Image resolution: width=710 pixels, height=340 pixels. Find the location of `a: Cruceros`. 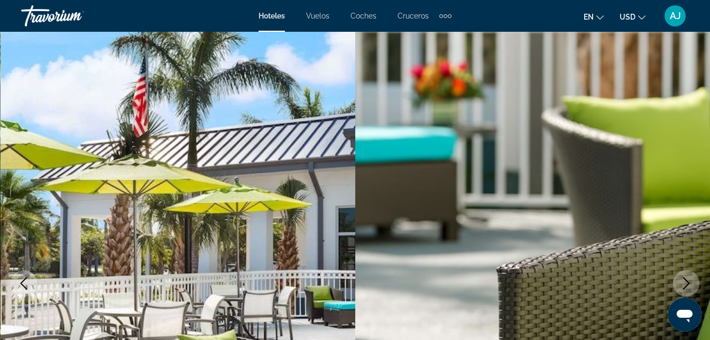

a: Cruceros is located at coordinates (413, 16).